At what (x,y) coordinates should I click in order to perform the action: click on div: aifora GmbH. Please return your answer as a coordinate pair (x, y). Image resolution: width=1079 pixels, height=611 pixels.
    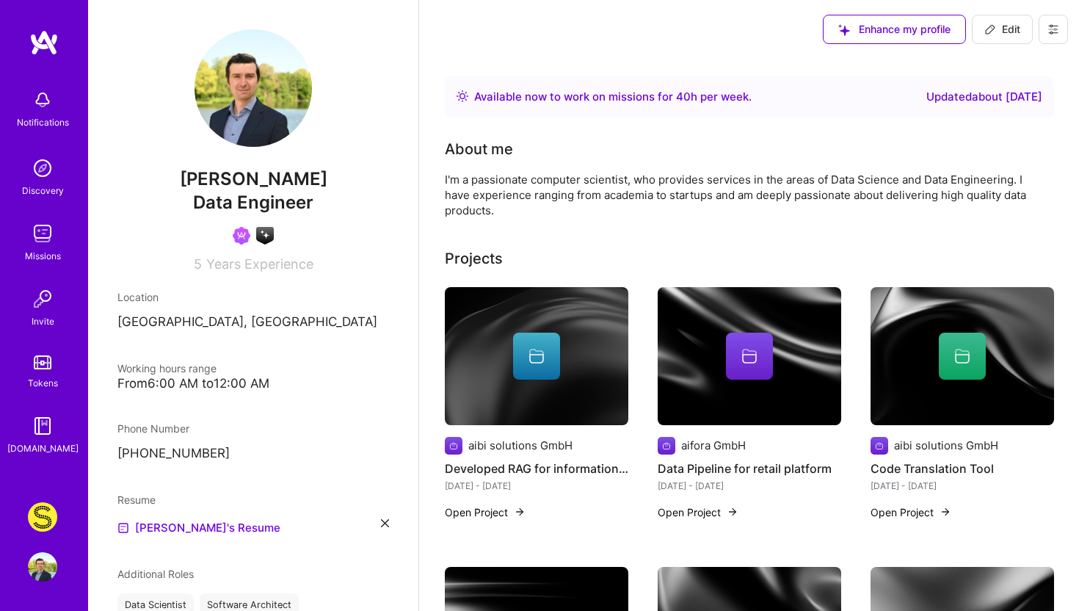
    Looking at the image, I should click on (714, 445).